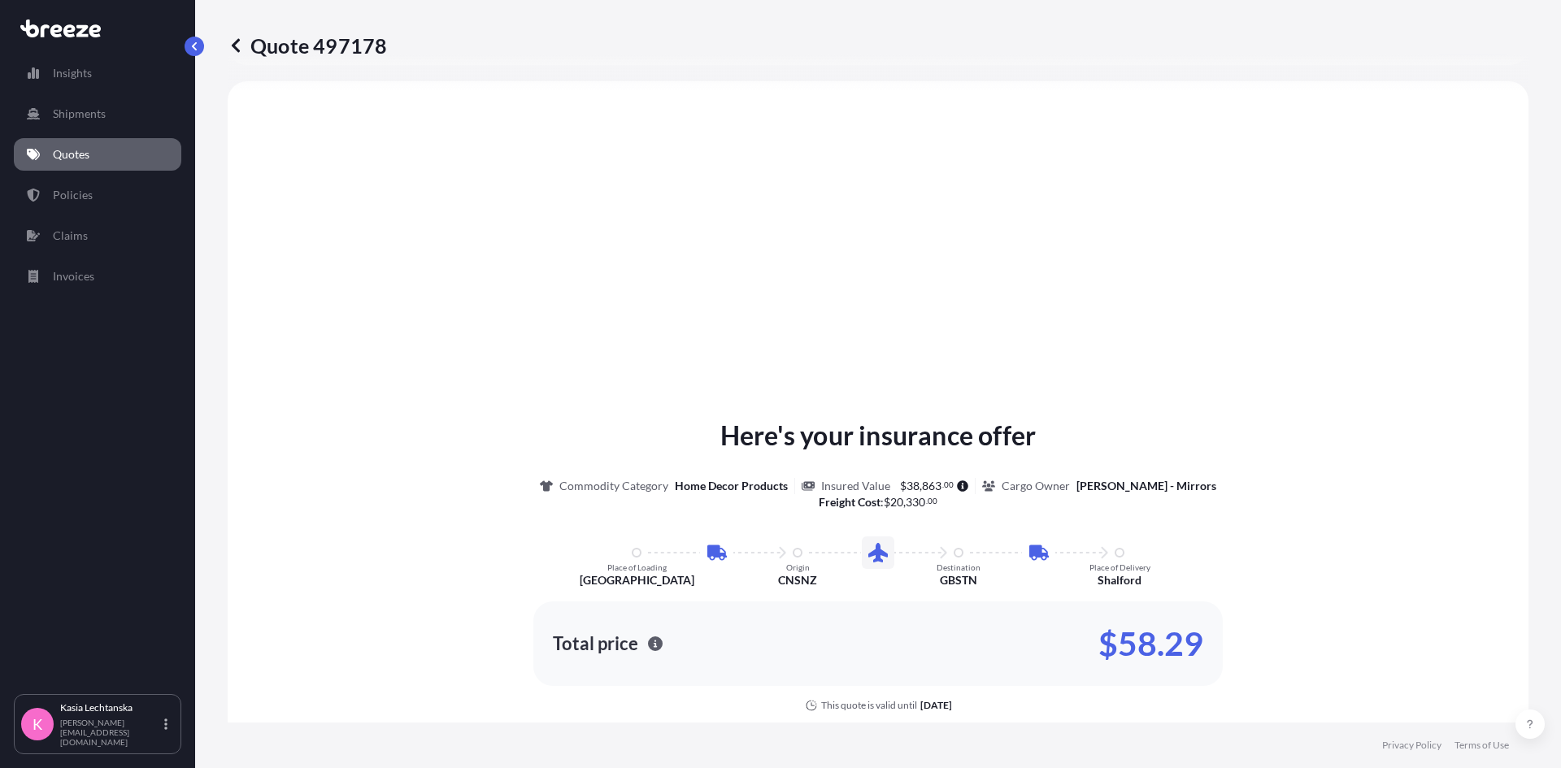  Describe the element at coordinates (797, 567) in the screenshot. I see `p: Origin` at that location.